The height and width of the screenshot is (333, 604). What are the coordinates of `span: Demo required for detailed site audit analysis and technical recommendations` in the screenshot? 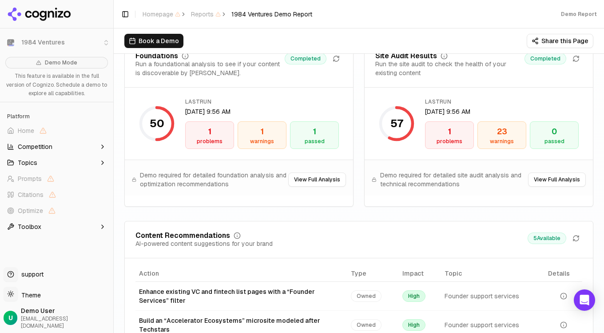 It's located at (454, 179).